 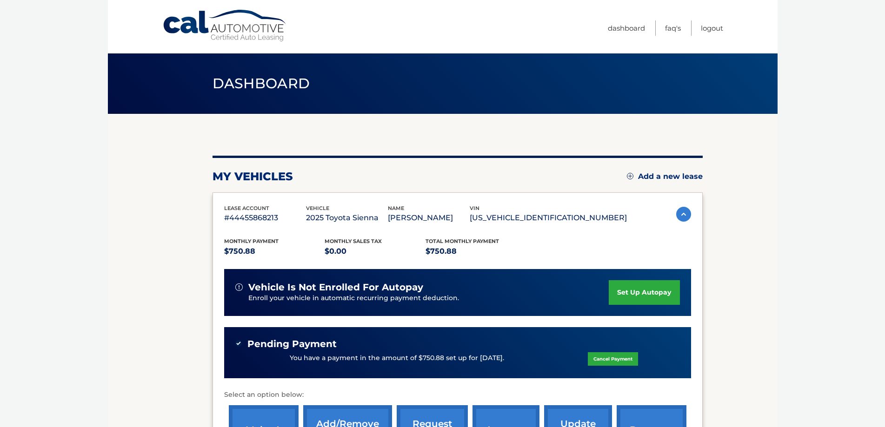 I want to click on a: Dashboard, so click(x=627, y=28).